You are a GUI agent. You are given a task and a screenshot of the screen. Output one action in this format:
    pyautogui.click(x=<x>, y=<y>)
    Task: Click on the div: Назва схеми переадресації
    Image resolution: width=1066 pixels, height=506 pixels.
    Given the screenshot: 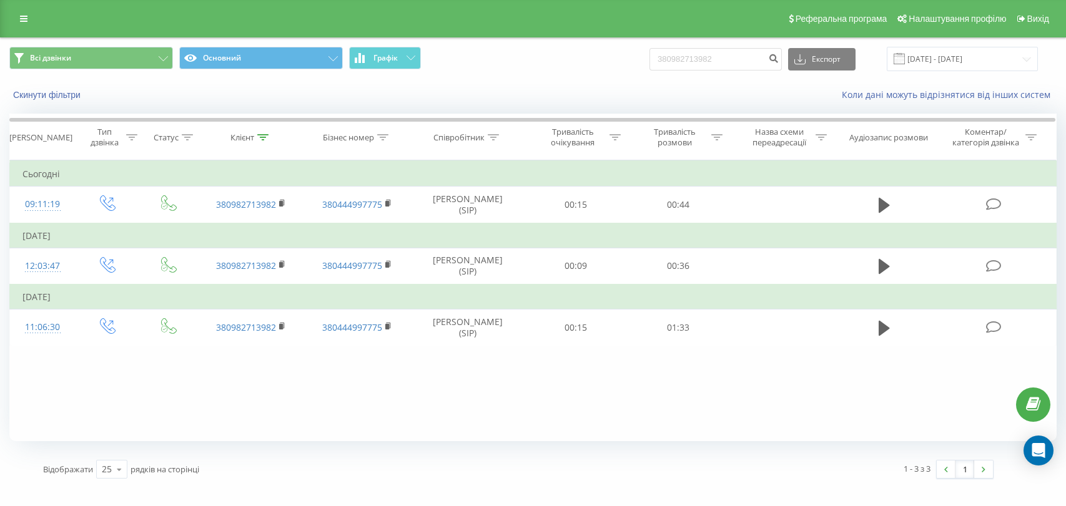 What is the action you would take?
    pyautogui.click(x=778, y=137)
    